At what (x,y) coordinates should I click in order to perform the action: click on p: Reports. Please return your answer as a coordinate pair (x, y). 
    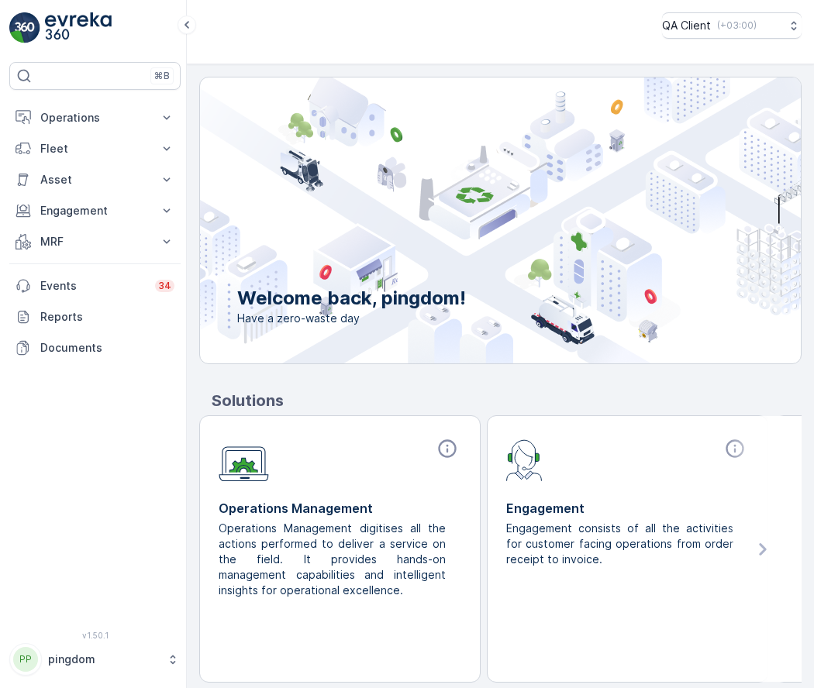
    Looking at the image, I should click on (107, 317).